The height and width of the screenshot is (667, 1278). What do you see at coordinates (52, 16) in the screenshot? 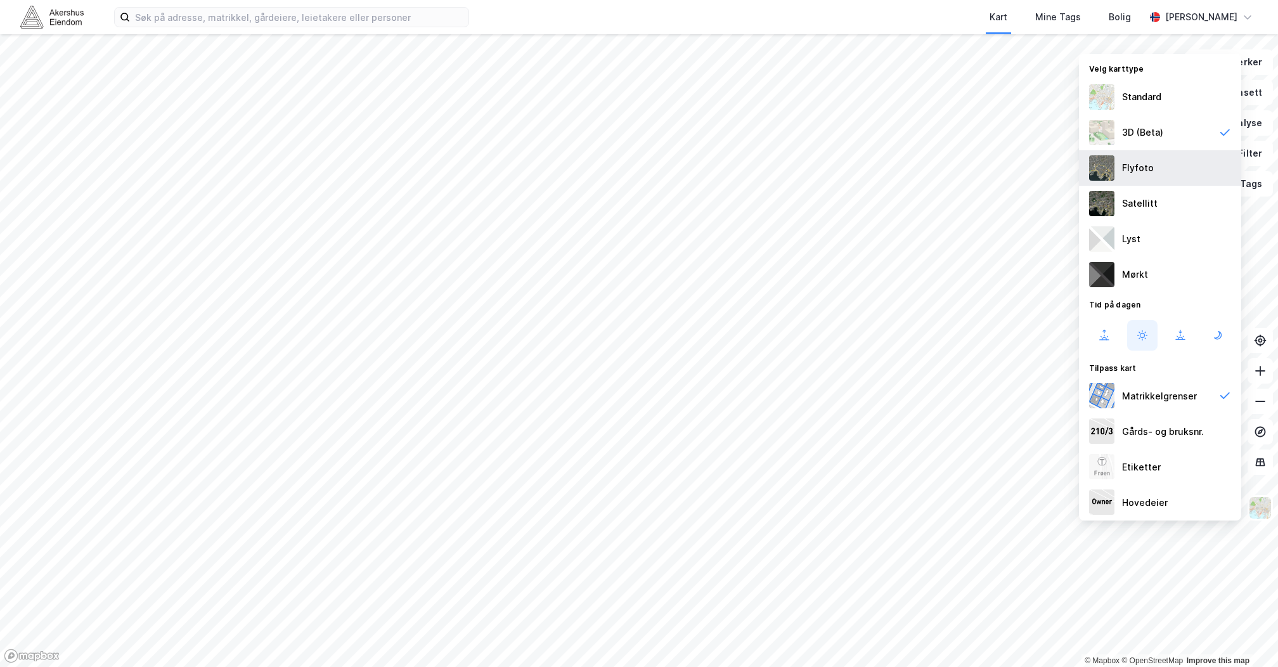
I see `img: akershus-eiendom-logo.9091f326c980b4bce74ccdd9f866810c.svg` at bounding box center [52, 16].